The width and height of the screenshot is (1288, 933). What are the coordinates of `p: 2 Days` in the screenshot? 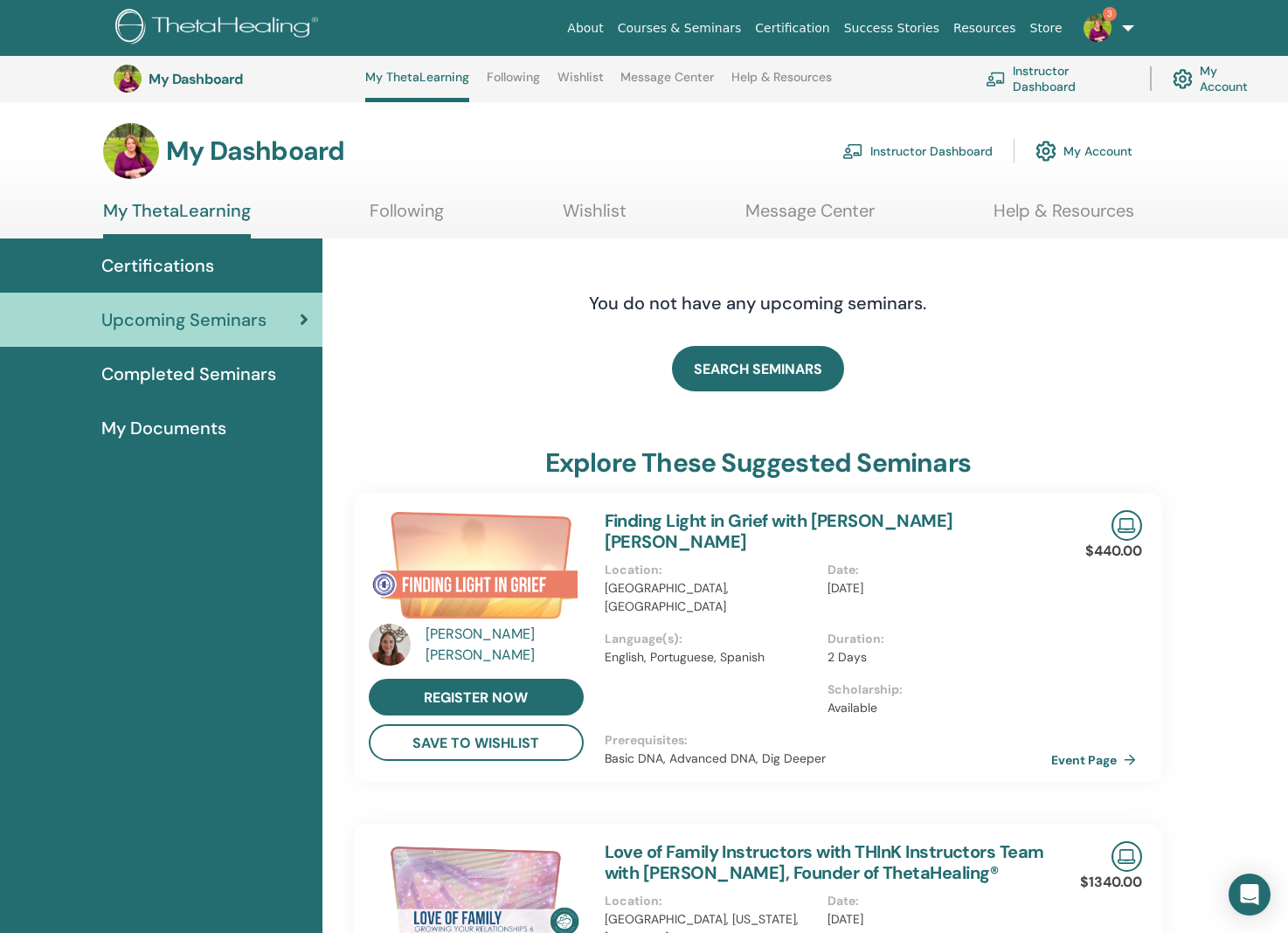 It's located at (934, 657).